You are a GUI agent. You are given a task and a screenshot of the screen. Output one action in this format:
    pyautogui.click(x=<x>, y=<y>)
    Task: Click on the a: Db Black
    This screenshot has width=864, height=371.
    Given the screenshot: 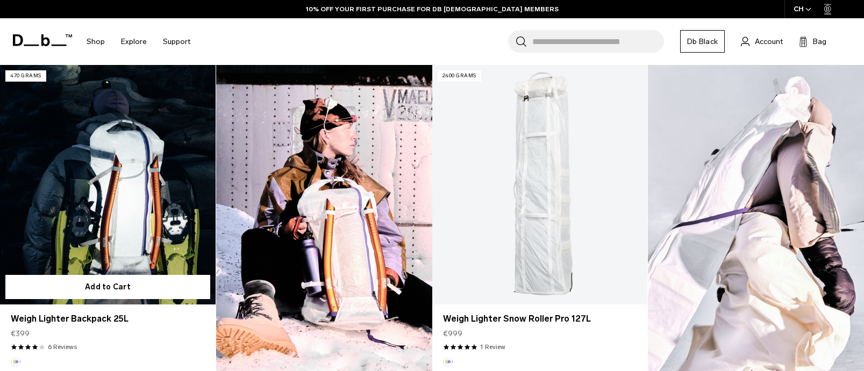 What is the action you would take?
    pyautogui.click(x=702, y=41)
    